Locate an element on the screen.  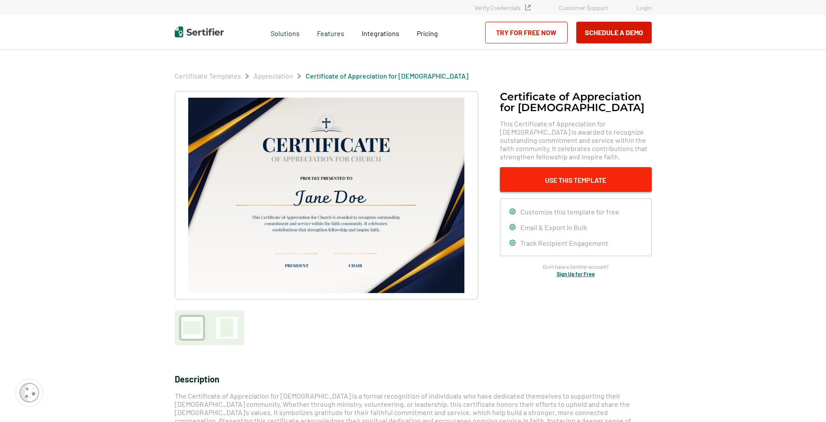
a: Pricing is located at coordinates (427, 32).